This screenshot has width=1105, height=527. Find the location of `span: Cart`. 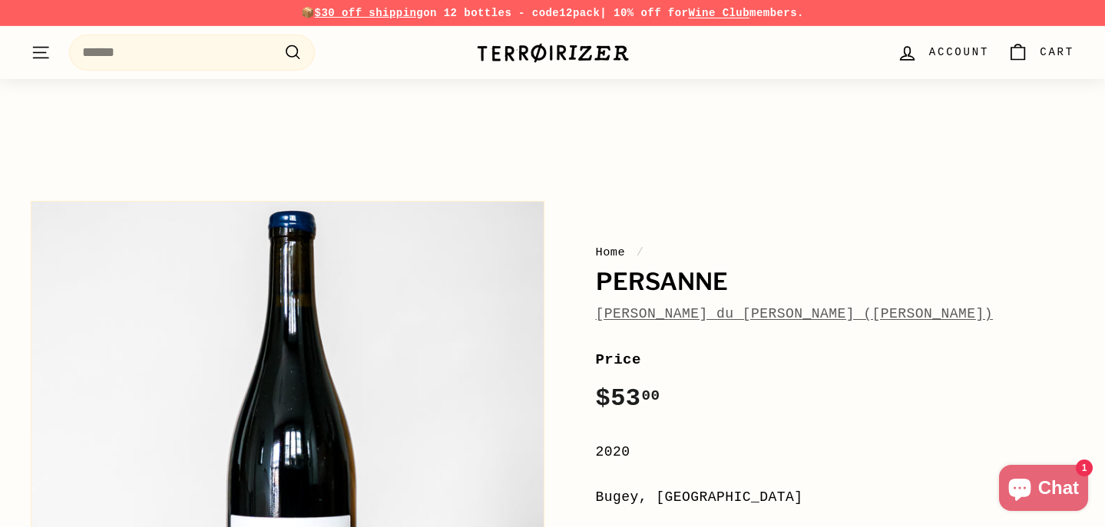

span: Cart is located at coordinates (1056, 52).